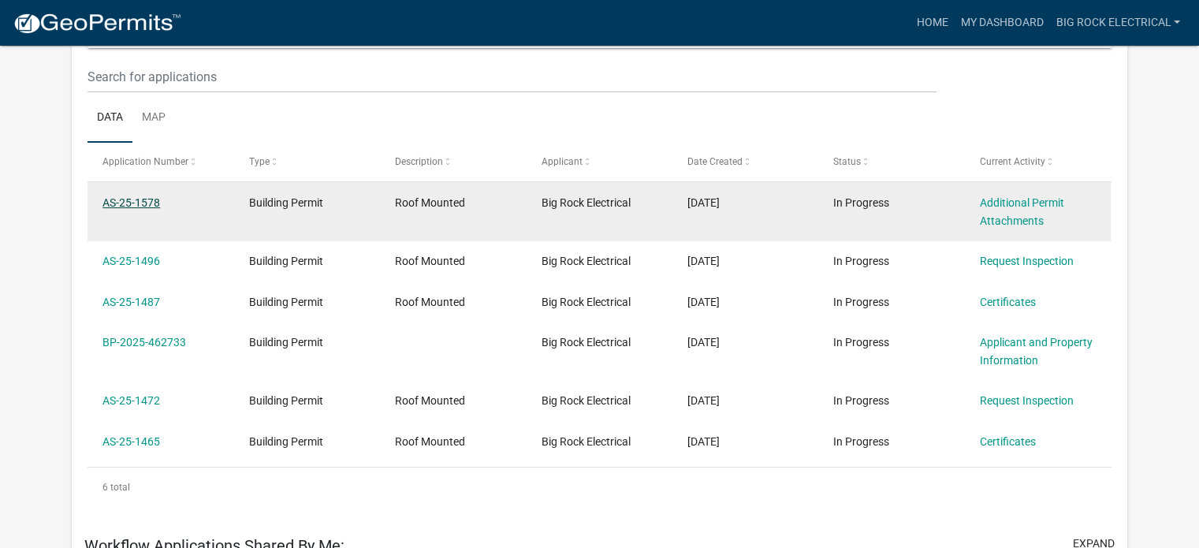  I want to click on a: Map, so click(154, 118).